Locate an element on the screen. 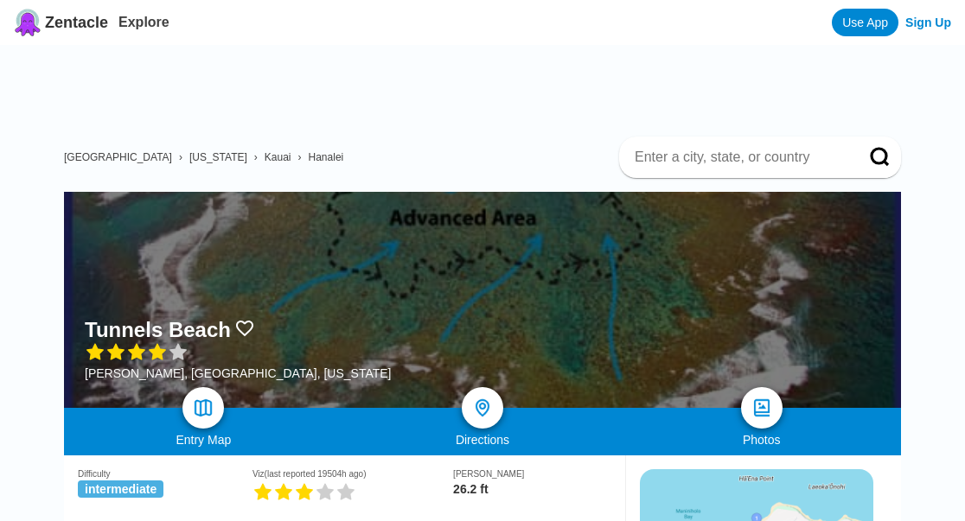 Image resolution: width=965 pixels, height=521 pixels. img: map is located at coordinates (203, 408).